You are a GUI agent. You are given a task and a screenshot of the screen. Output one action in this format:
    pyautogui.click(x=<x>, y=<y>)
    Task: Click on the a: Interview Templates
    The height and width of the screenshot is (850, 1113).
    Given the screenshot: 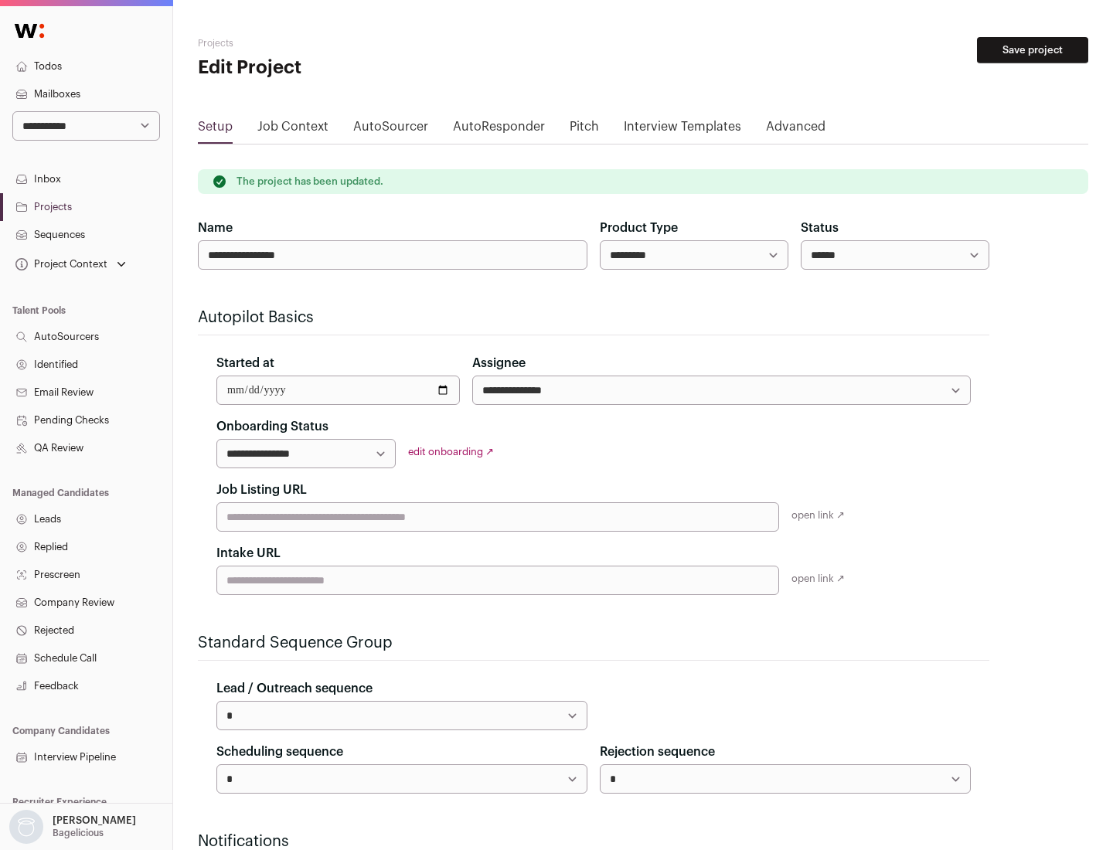 What is the action you would take?
    pyautogui.click(x=683, y=130)
    